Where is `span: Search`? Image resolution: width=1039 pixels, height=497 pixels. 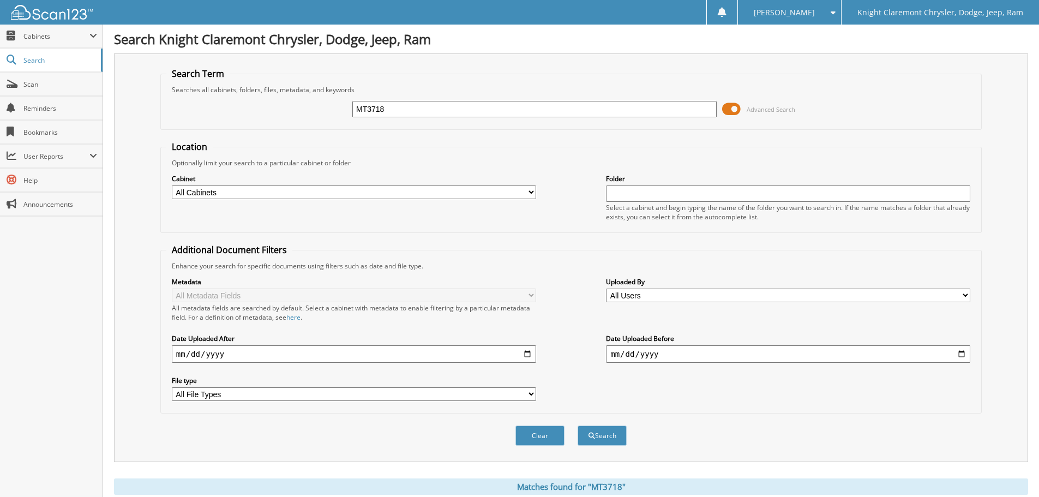 span: Search is located at coordinates (59, 60).